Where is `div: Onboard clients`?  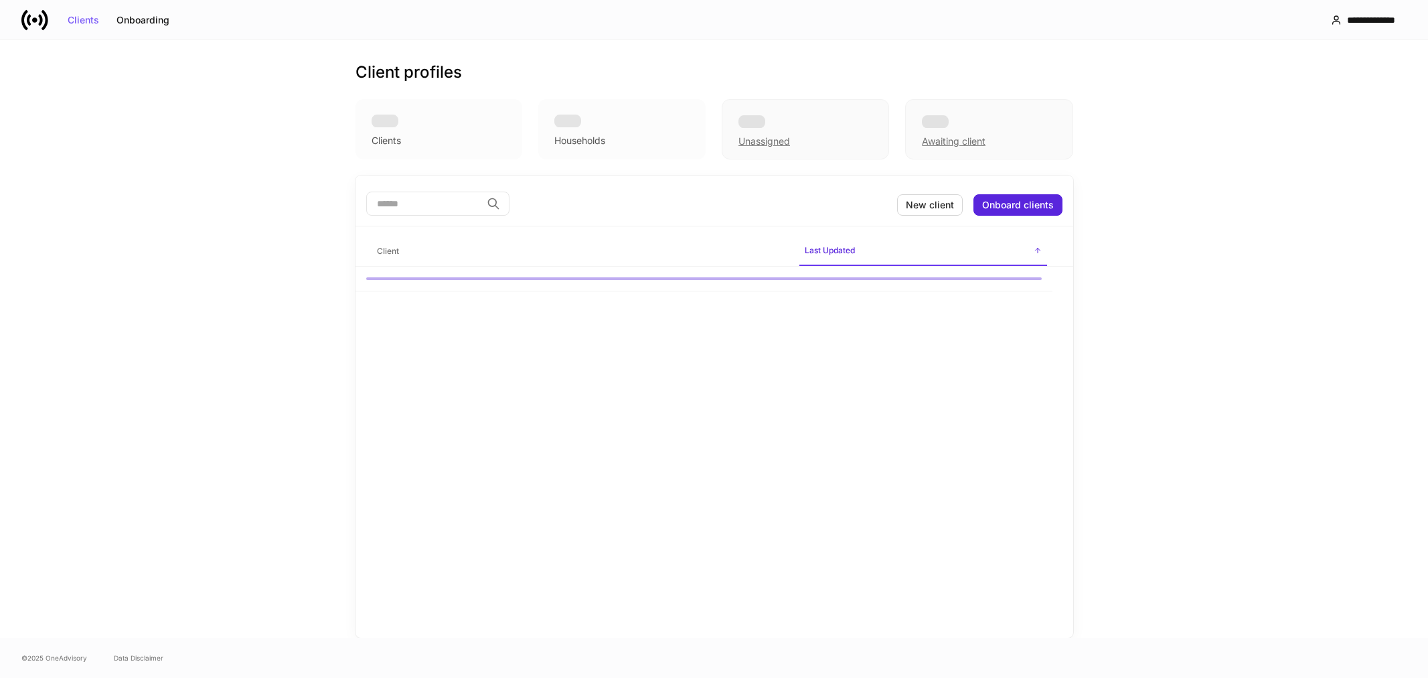
div: Onboard clients is located at coordinates (1018, 205).